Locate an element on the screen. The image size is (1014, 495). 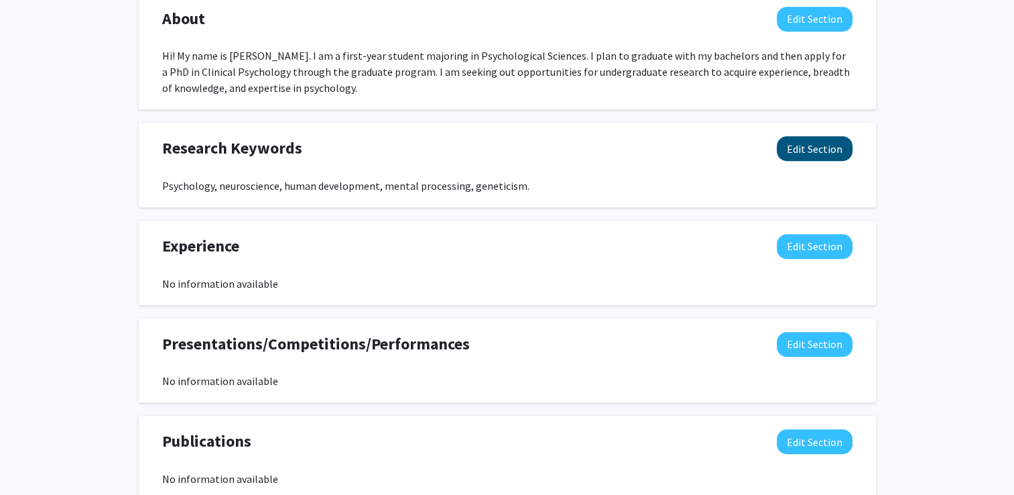
span: Experience is located at coordinates (200, 246).